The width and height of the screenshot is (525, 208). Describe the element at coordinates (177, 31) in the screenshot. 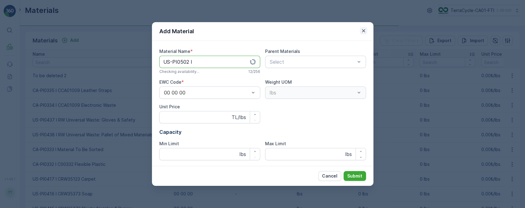

I see `p: Add Material` at that location.